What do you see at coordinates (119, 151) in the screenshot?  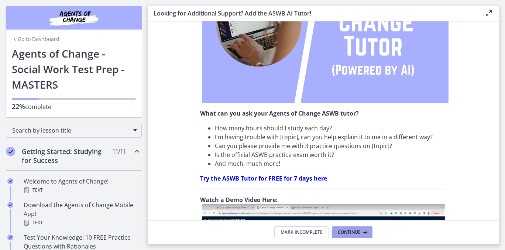 I see `span: 11 / 11` at bounding box center [119, 151].